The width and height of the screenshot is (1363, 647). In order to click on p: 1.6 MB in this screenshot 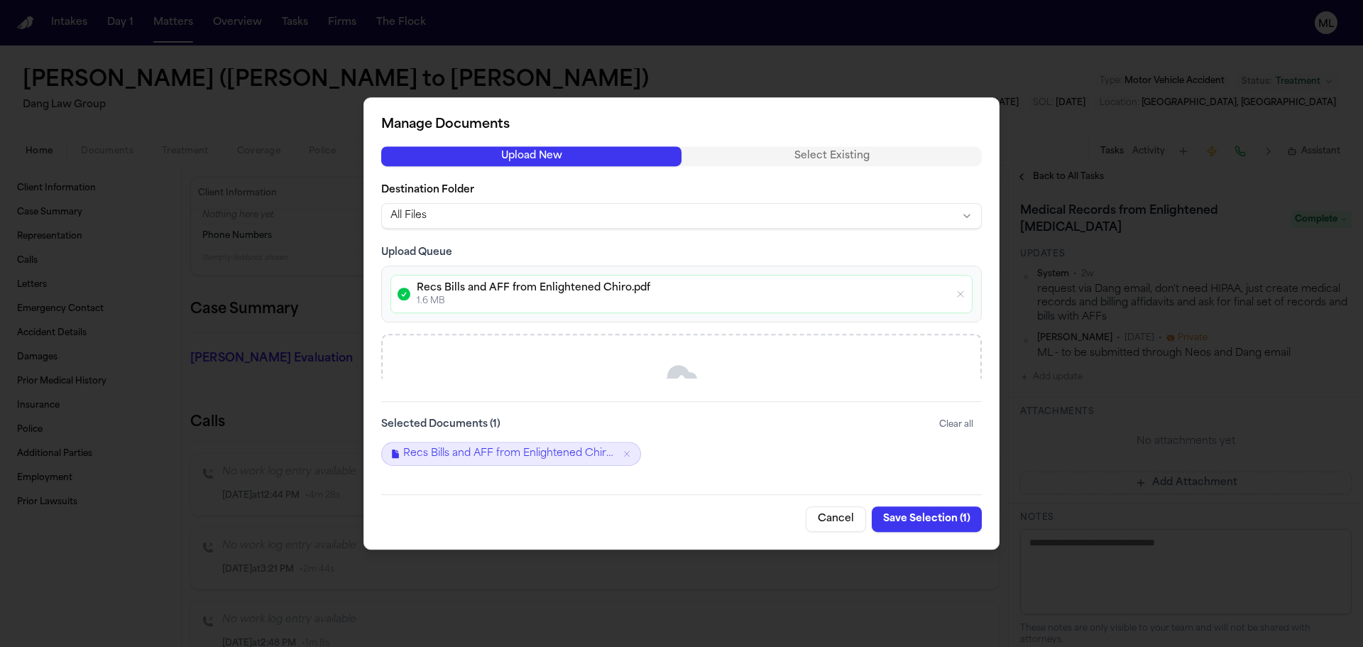, I will do `click(683, 301)`.